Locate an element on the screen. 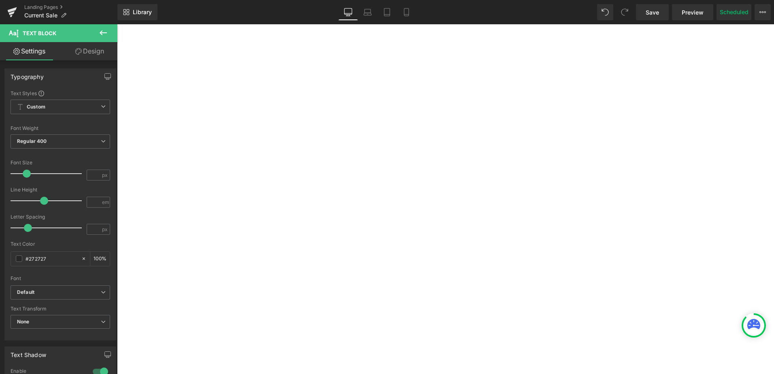 This screenshot has width=774, height=374. div: Text Transform is located at coordinates (60, 309).